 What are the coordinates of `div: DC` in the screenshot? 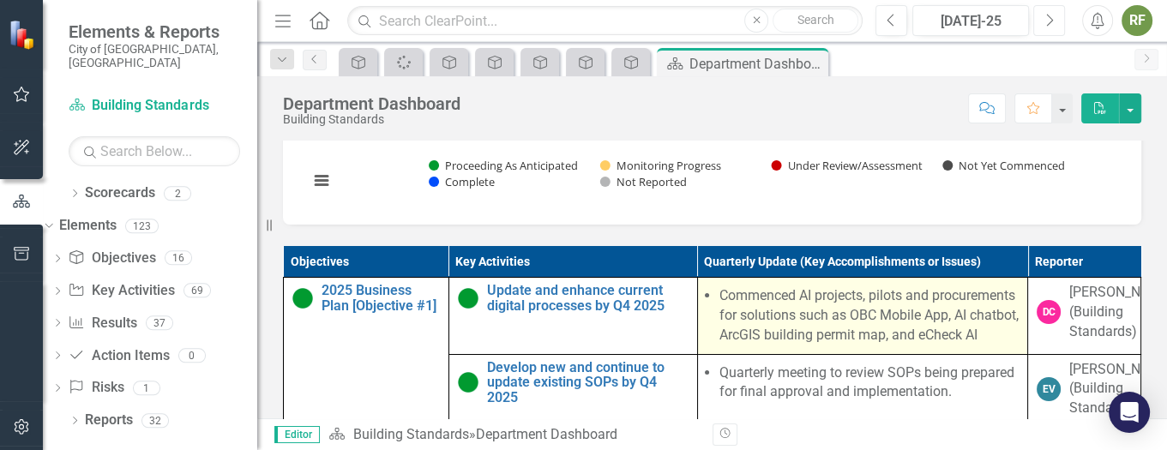 It's located at (1049, 312).